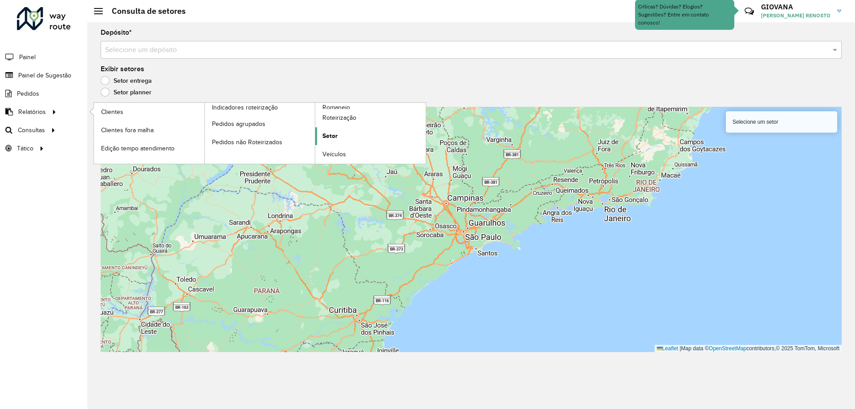 The image size is (855, 409). Describe the element at coordinates (25, 148) in the screenshot. I see `span: Tático` at that location.